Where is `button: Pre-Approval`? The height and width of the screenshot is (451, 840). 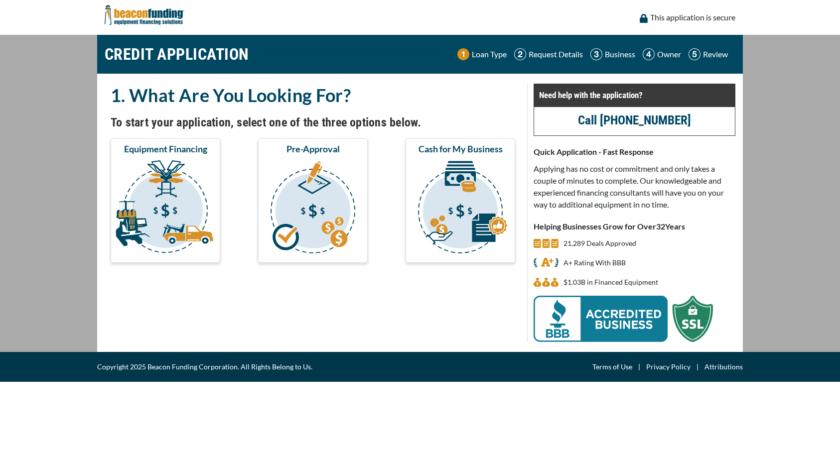 button: Pre-Approval is located at coordinates (313, 201).